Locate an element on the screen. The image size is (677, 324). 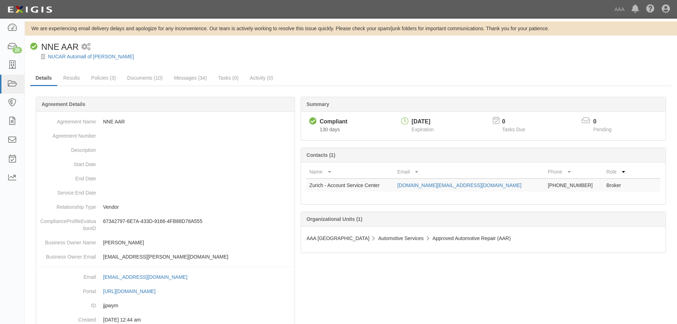
span: NNE AAR is located at coordinates (60, 47).